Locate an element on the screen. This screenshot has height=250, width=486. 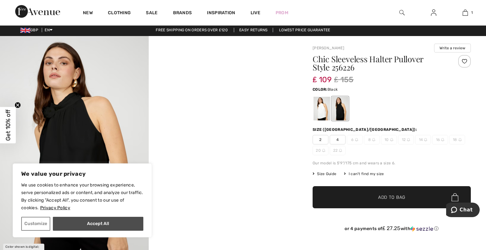
img: Sezzle is located at coordinates (422, 229).